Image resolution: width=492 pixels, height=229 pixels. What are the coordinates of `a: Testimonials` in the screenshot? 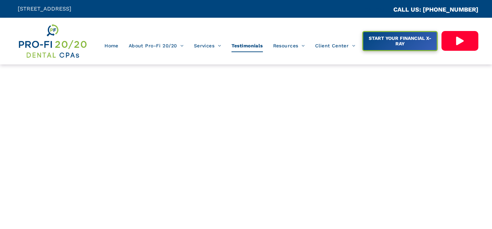 It's located at (247, 46).